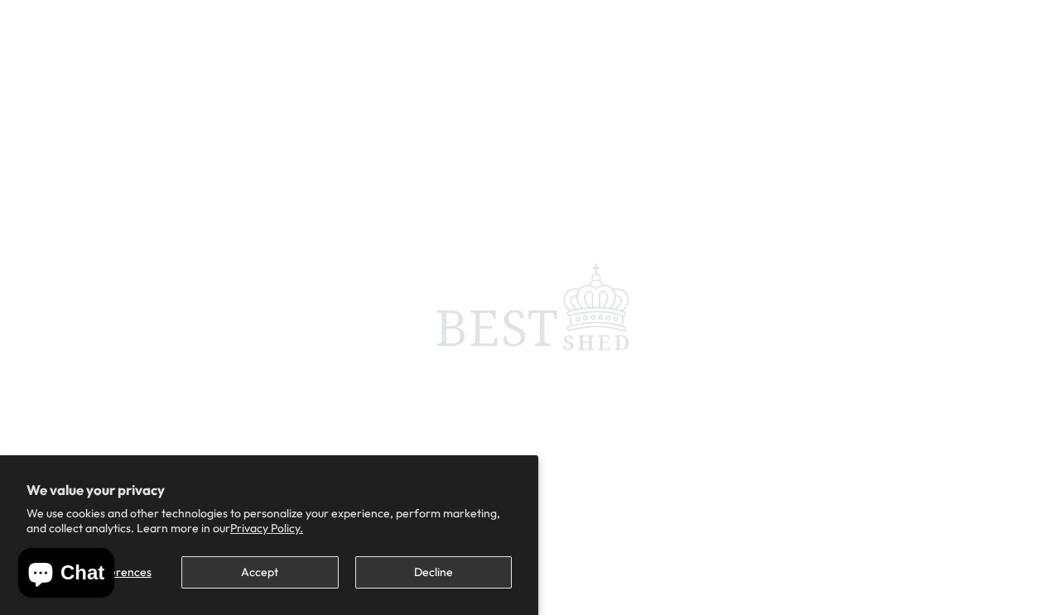  Describe the element at coordinates (66, 575) in the screenshot. I see `inbox-online-store-chat: Shopify online store chat` at that location.